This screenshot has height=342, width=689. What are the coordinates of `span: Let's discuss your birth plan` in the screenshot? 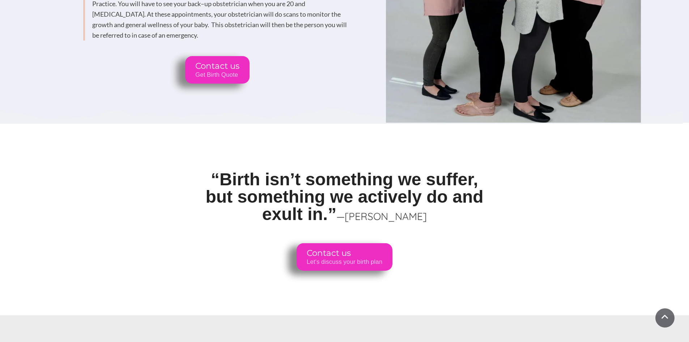 It's located at (344, 262).